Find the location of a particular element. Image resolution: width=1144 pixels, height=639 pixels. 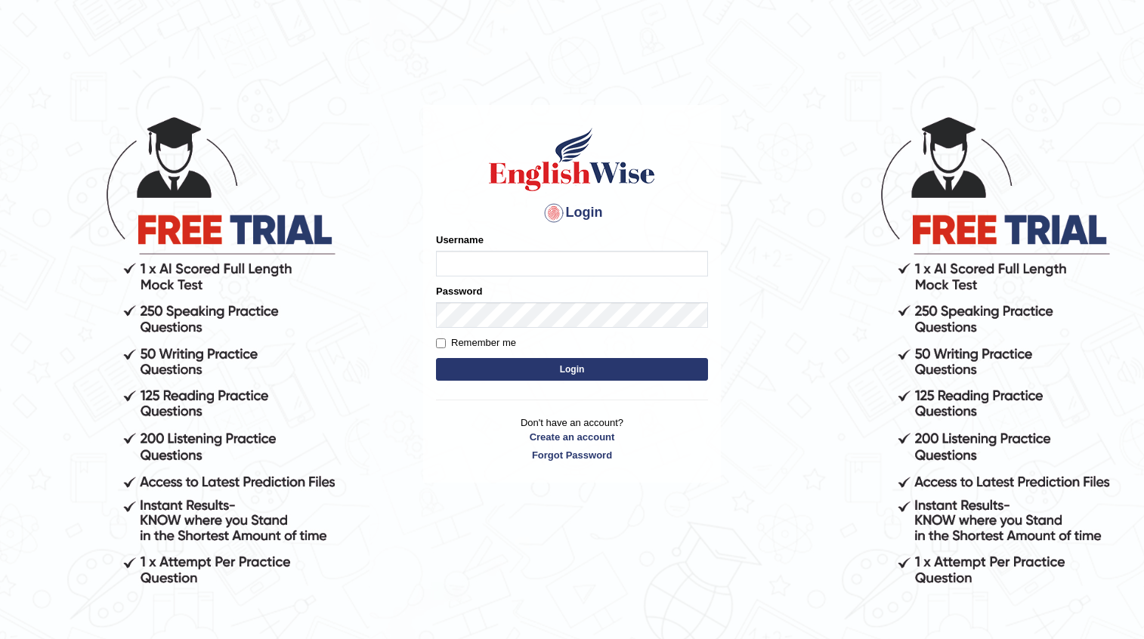

a: Create an account is located at coordinates (572, 437).